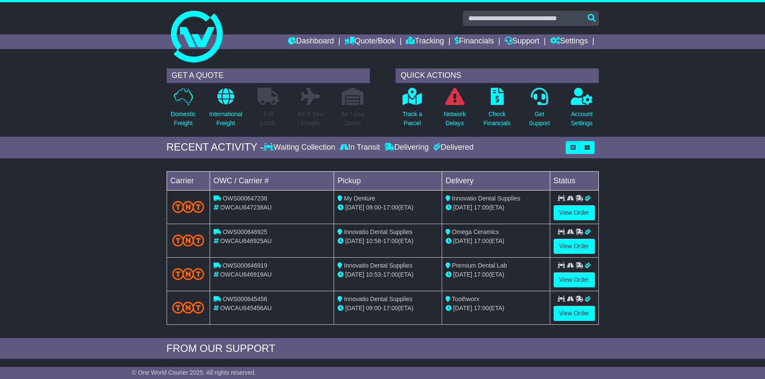 This screenshot has height=379, width=765. Describe the element at coordinates (245, 232) in the screenshot. I see `span: OWS000646925` at that location.